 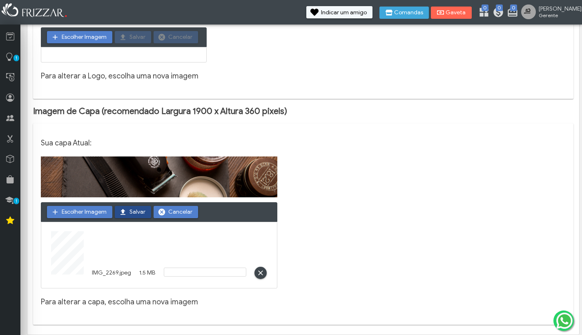 I want to click on h3: Para alterar a Logo, escolha uma nova imagem, so click(x=124, y=76).